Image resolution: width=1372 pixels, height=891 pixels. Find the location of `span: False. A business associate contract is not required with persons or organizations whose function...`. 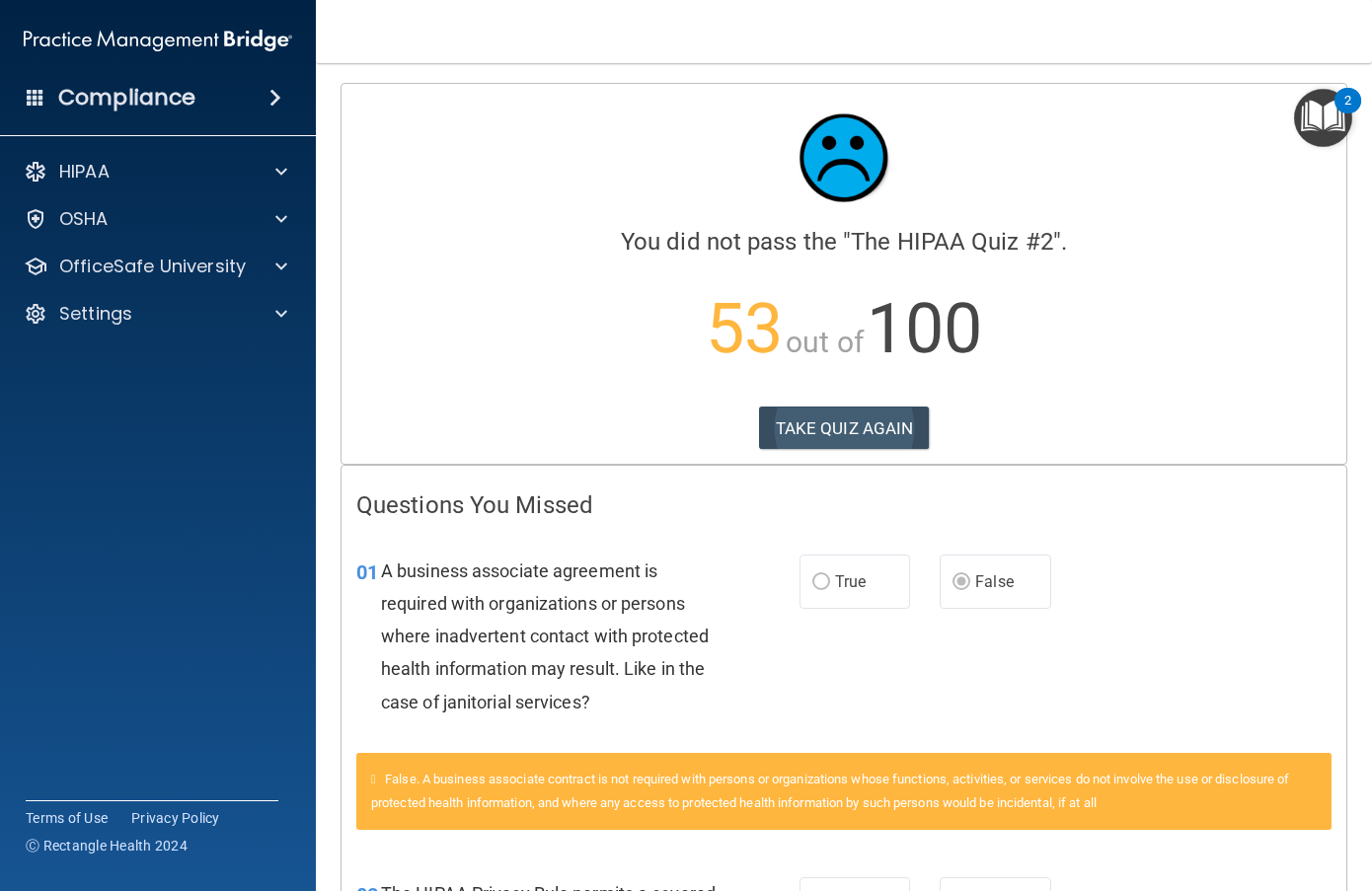

span: False. A business associate contract is not required with persons or organizations whose function... is located at coordinates (830, 791).